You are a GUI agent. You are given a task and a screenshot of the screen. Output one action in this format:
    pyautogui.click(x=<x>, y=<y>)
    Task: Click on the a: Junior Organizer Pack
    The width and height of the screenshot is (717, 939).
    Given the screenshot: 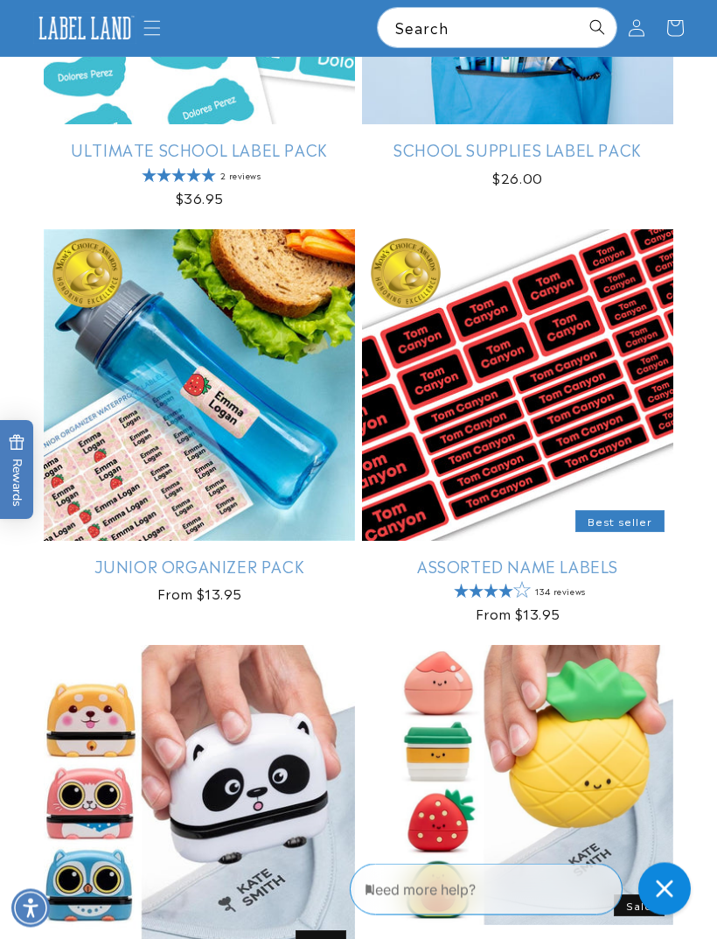 What is the action you would take?
    pyautogui.click(x=199, y=566)
    